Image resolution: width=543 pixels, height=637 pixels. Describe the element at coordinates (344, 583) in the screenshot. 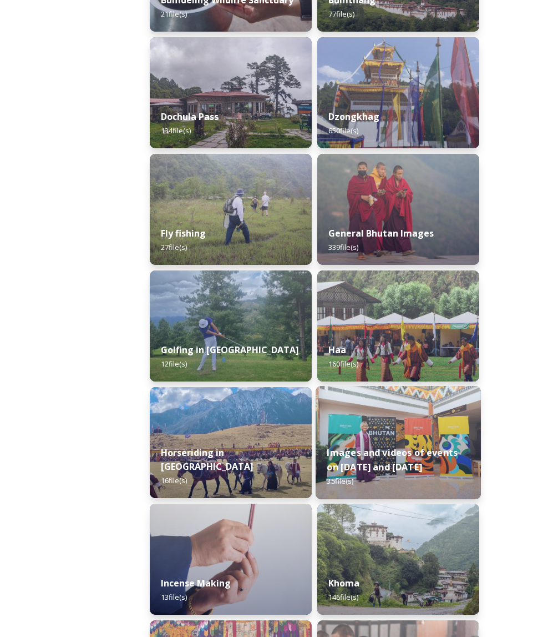

I see `strong: Khoma` at that location.